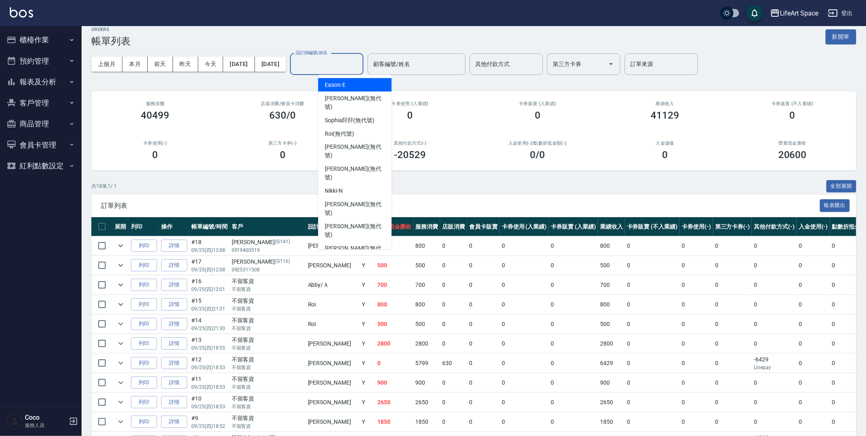 The height and width of the screenshot is (436, 866). What do you see at coordinates (135, 64) in the screenshot?
I see `button: 本月` at bounding box center [135, 64].